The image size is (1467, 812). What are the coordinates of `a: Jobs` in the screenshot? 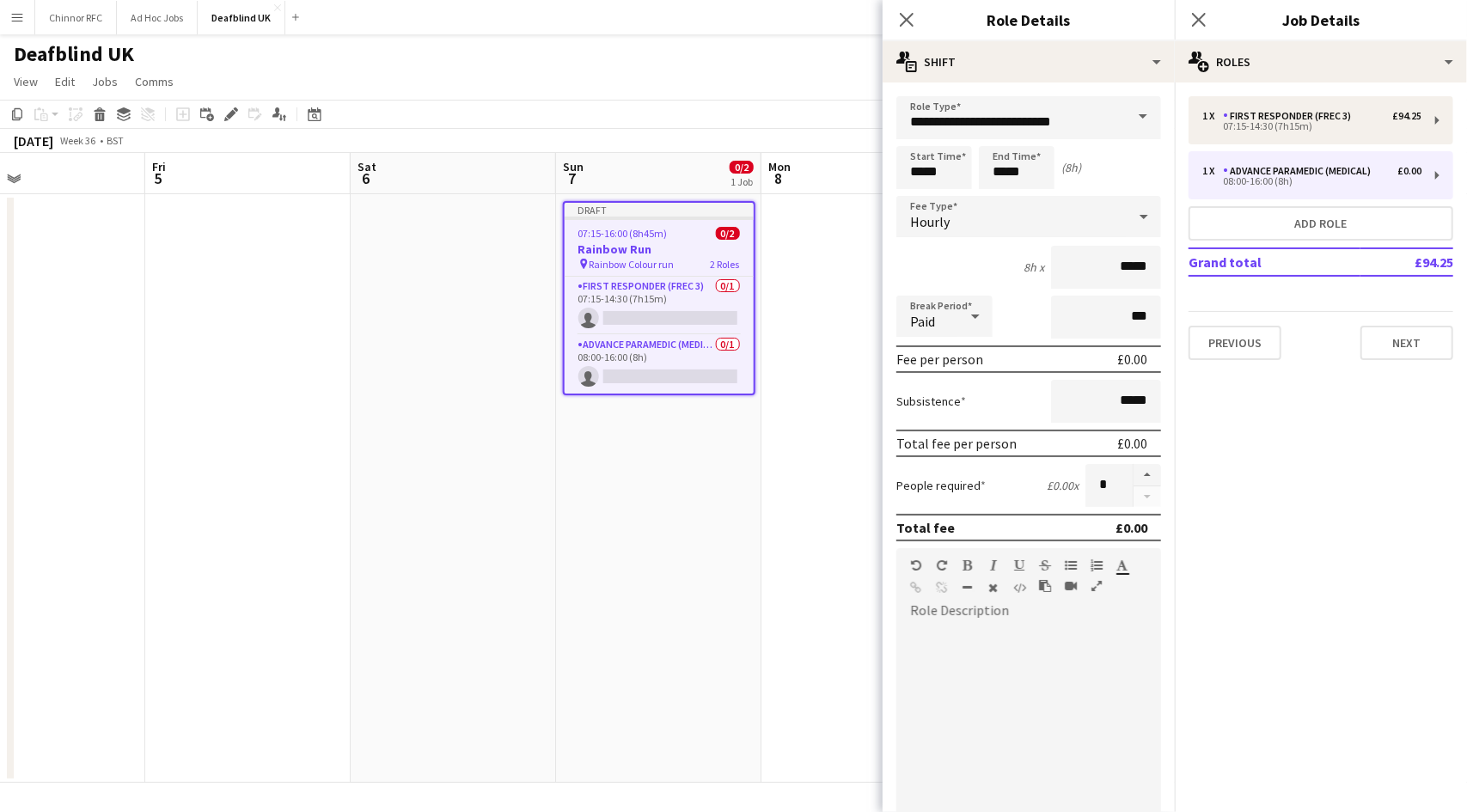 It's located at (105, 81).